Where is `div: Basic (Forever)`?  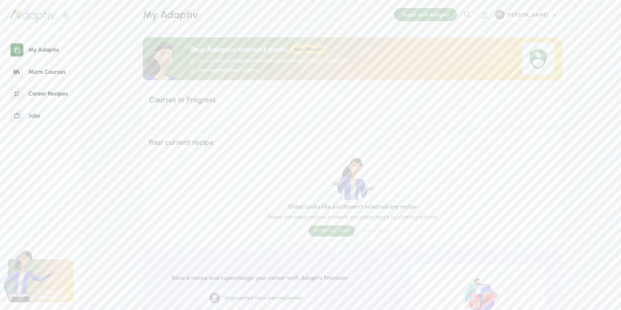 div: Basic (Forever) is located at coordinates (309, 49).